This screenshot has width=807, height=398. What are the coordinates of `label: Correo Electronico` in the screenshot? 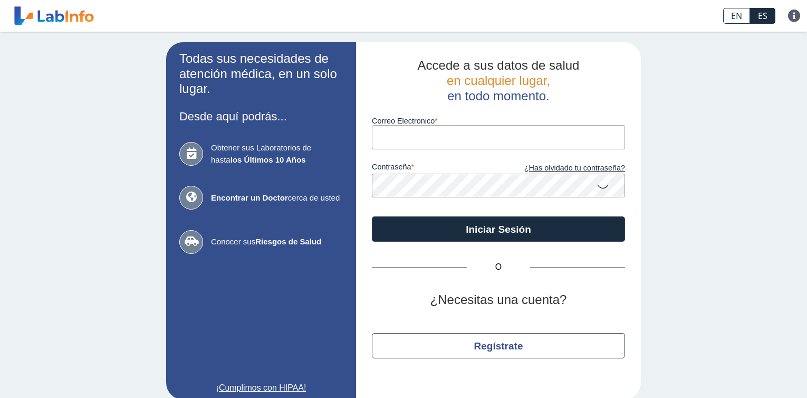 It's located at (498, 121).